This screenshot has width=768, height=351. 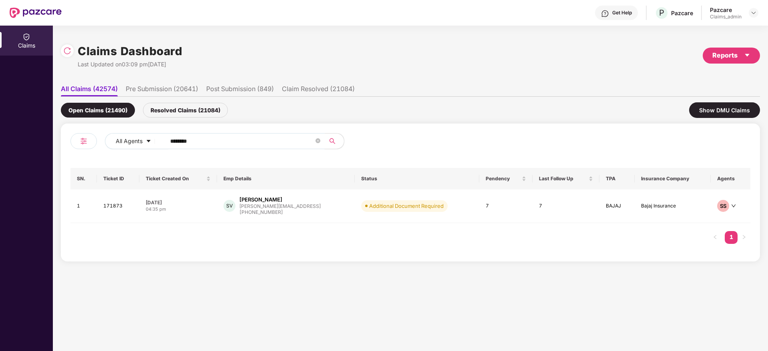 I want to click on th: Agents, so click(x=730, y=179).